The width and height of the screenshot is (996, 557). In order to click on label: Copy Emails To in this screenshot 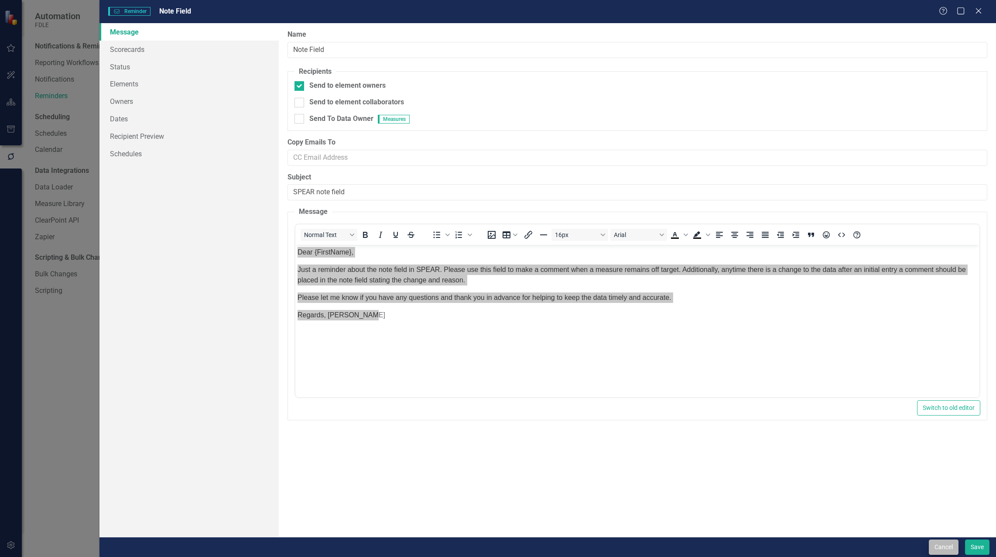, I will do `click(638, 142)`.